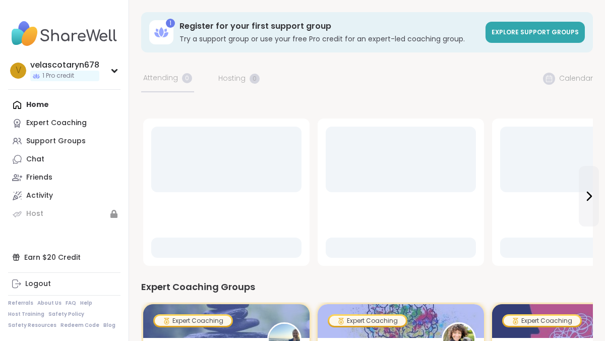 This screenshot has height=341, width=605. I want to click on a: Friends, so click(64, 177).